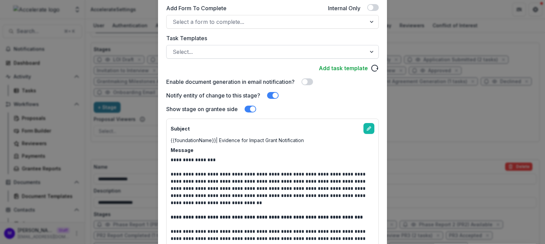 The width and height of the screenshot is (545, 244). Describe the element at coordinates (237, 140) in the screenshot. I see `p: {{foundationName}}| Evidence for Impact Grant Notification` at that location.